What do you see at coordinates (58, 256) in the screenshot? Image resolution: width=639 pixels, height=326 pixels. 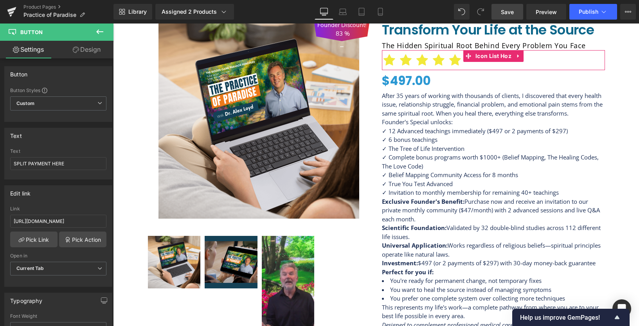 I see `div: Open in` at bounding box center [58, 256].